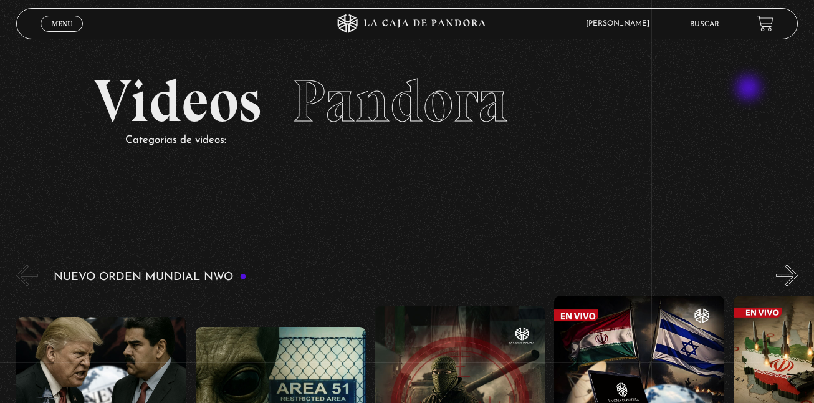 The width and height of the screenshot is (814, 403). Describe the element at coordinates (787, 275) in the screenshot. I see `button: Next` at that location.